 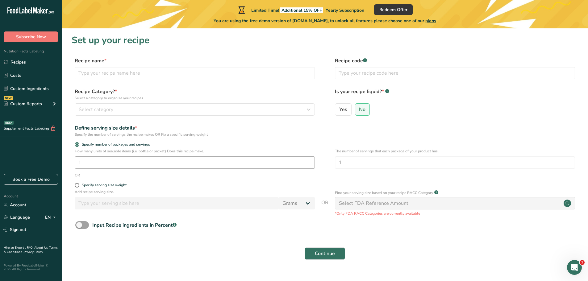 I want to click on input: Type your recipe code here, so click(x=455, y=73).